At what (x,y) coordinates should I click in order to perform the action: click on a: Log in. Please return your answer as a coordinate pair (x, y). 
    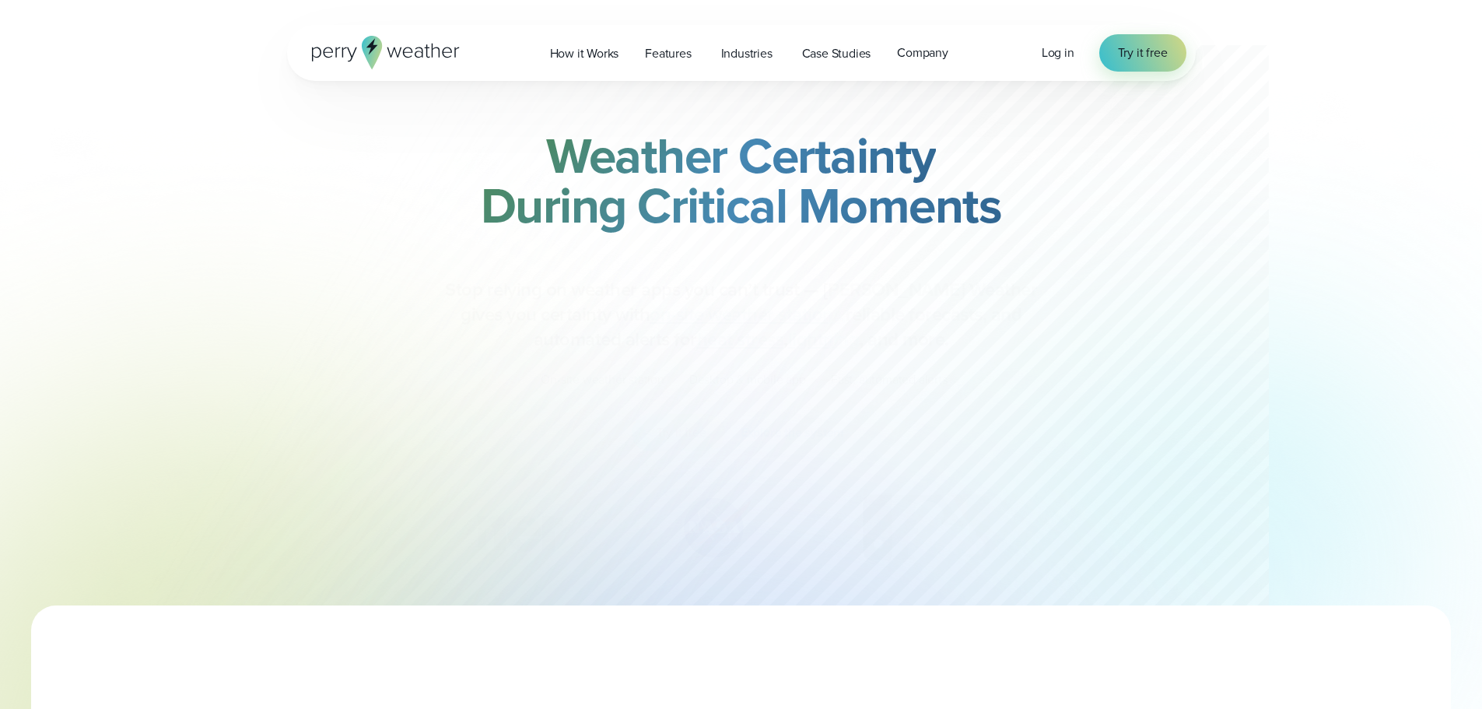
    Looking at the image, I should click on (1058, 53).